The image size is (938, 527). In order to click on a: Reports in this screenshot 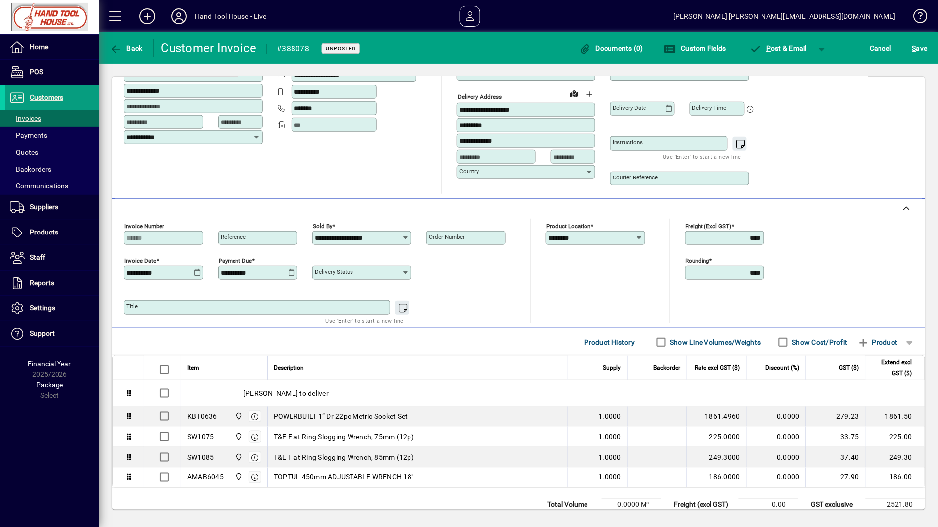, I will do `click(52, 283)`.